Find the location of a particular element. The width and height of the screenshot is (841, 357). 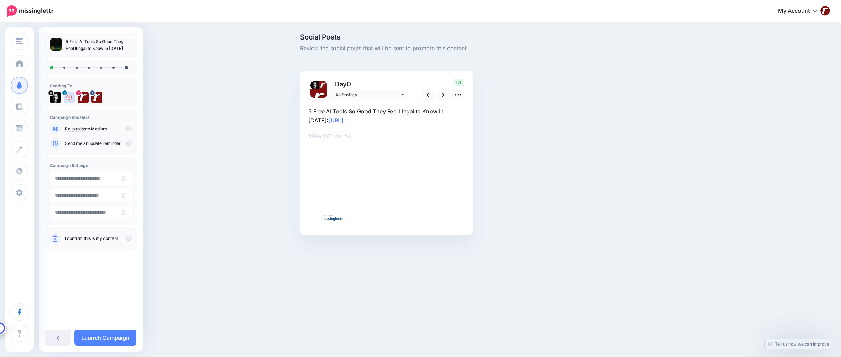

h4: Sending To is located at coordinates (91, 85).